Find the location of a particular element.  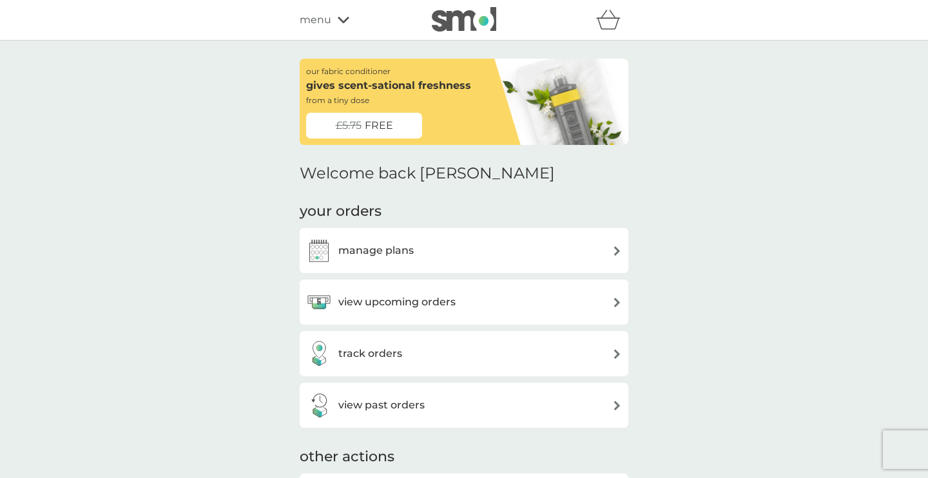

h3: view upcoming orders is located at coordinates (397, 302).